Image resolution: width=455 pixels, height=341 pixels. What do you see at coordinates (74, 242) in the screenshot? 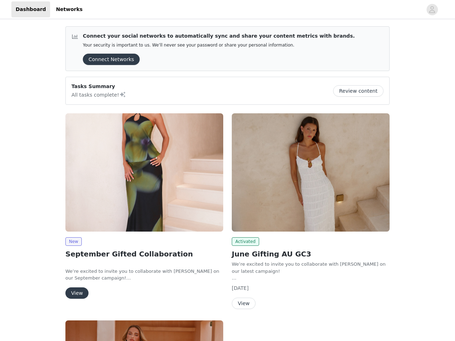
I see `span: New` at bounding box center [74, 242].